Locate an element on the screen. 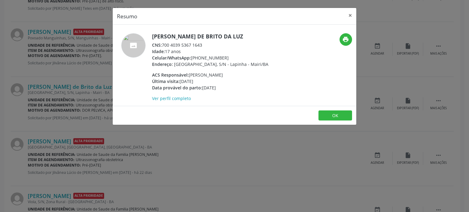 This screenshot has height=212, width=469. div: 17 anos is located at coordinates (210, 51).